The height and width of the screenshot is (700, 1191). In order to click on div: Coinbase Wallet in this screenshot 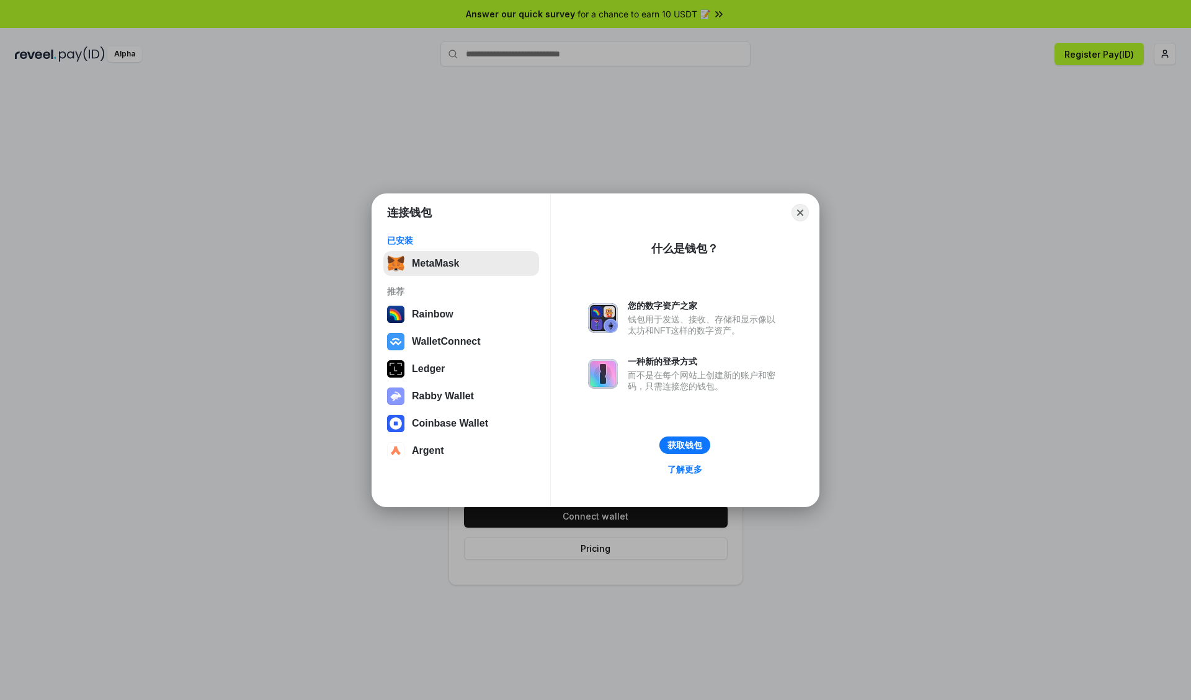, I will do `click(450, 424)`.